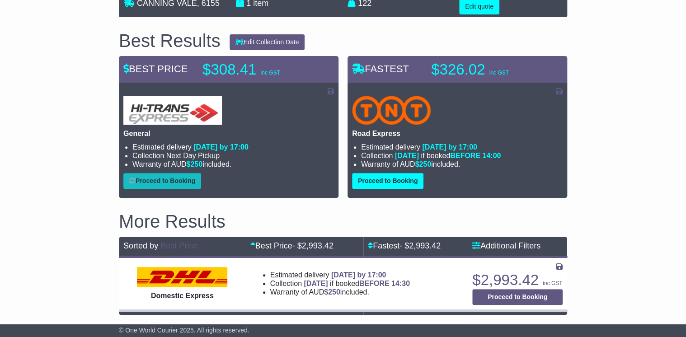  What do you see at coordinates (170, 41) in the screenshot?
I see `div: Best Results` at bounding box center [170, 41].